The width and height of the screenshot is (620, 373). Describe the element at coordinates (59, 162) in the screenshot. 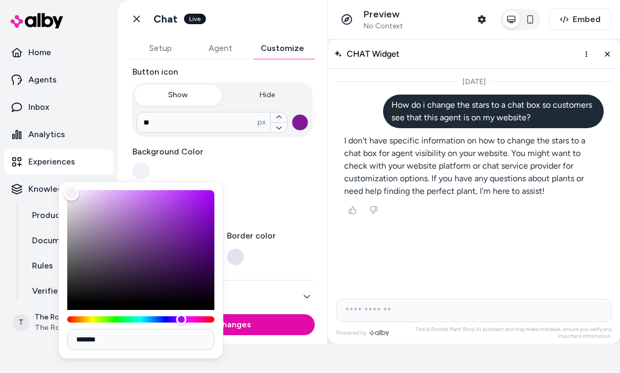

I see `a: Experiences` at that location.